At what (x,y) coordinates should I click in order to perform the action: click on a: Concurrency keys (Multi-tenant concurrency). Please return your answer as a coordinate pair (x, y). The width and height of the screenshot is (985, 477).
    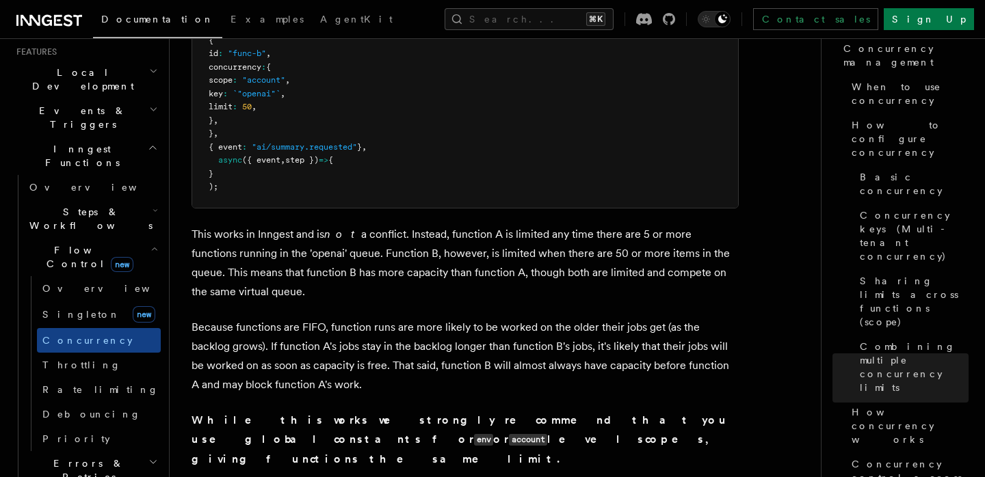
    Looking at the image, I should click on (911, 236).